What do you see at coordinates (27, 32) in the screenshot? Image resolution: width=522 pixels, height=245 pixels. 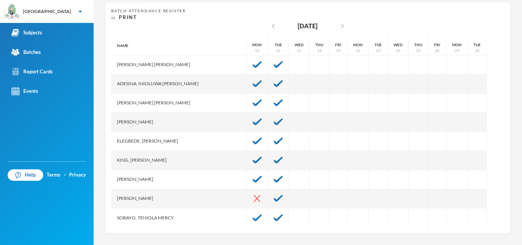 I see `div: Subjects` at bounding box center [27, 32].